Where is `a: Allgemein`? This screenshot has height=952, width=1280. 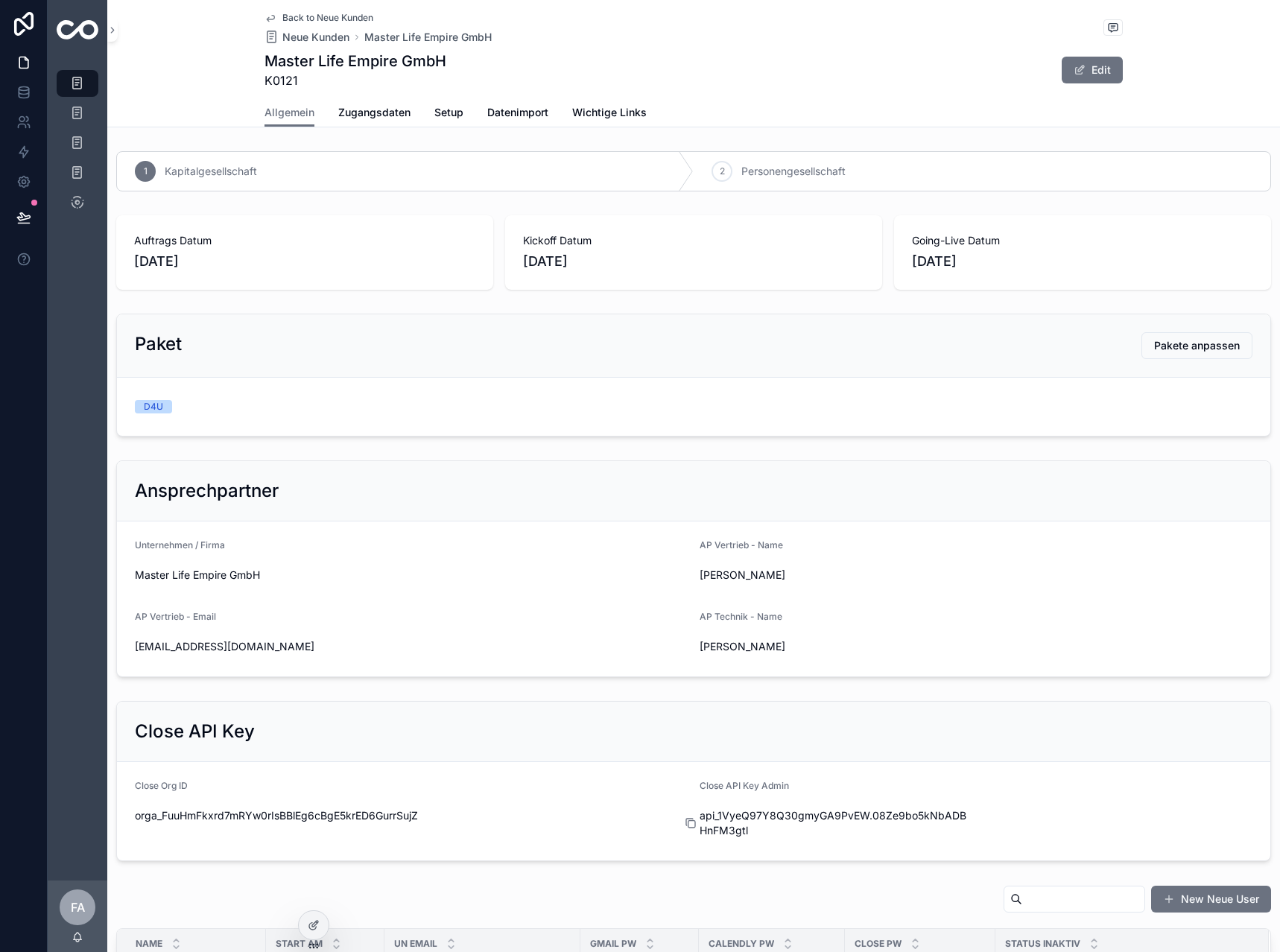
a: Allgemein is located at coordinates (289, 113).